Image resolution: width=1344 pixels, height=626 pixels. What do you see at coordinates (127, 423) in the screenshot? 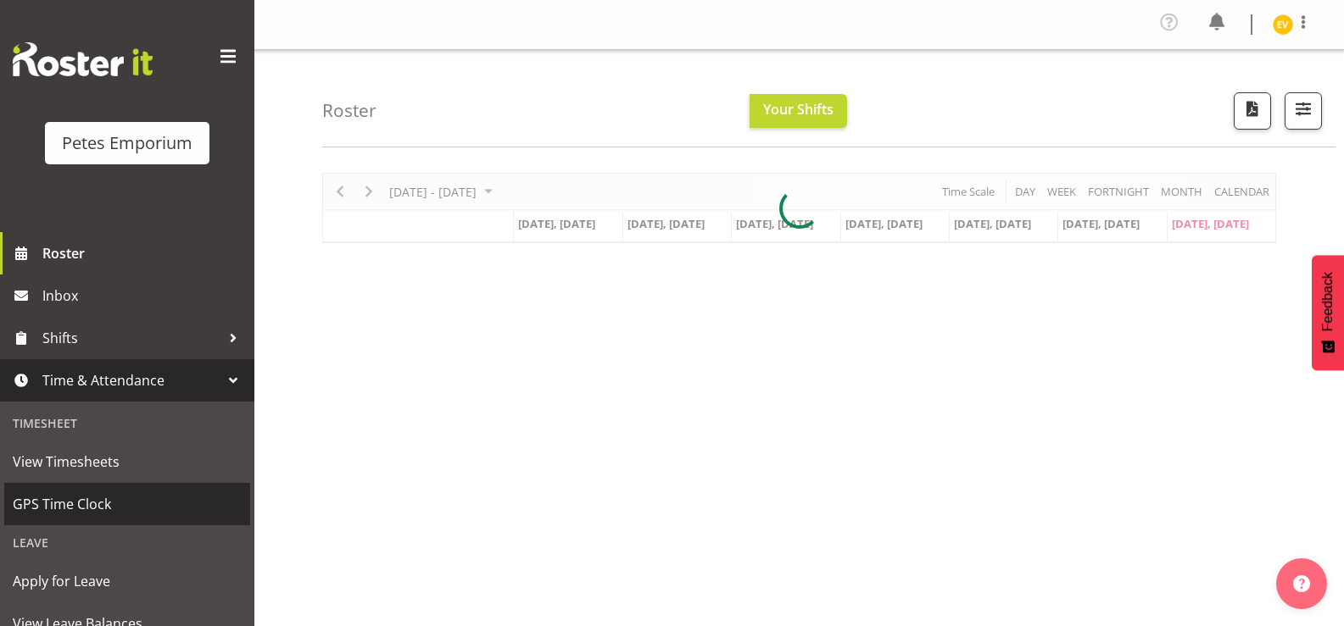
I see `div: Timesheet` at bounding box center [127, 423].